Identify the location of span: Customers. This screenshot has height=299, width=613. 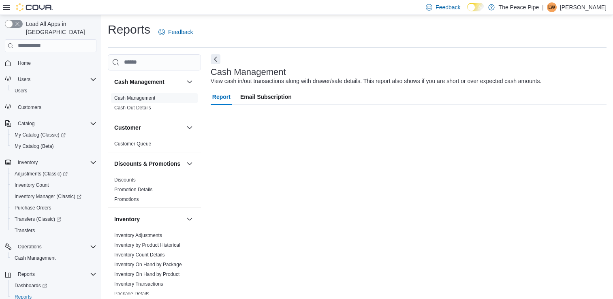
(30, 107).